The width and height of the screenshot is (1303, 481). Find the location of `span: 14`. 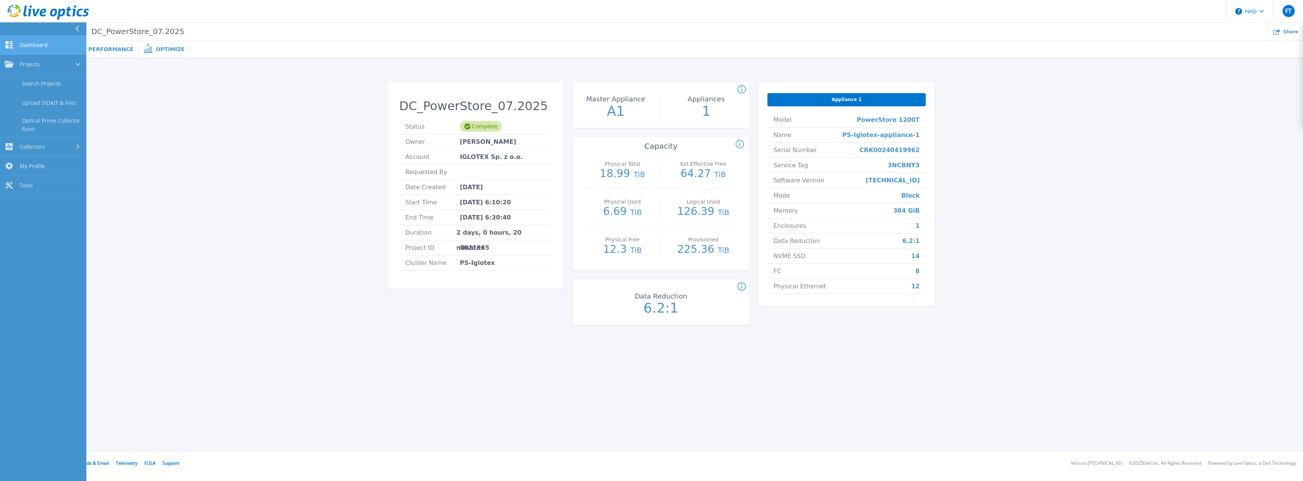

span: 14 is located at coordinates (915, 256).